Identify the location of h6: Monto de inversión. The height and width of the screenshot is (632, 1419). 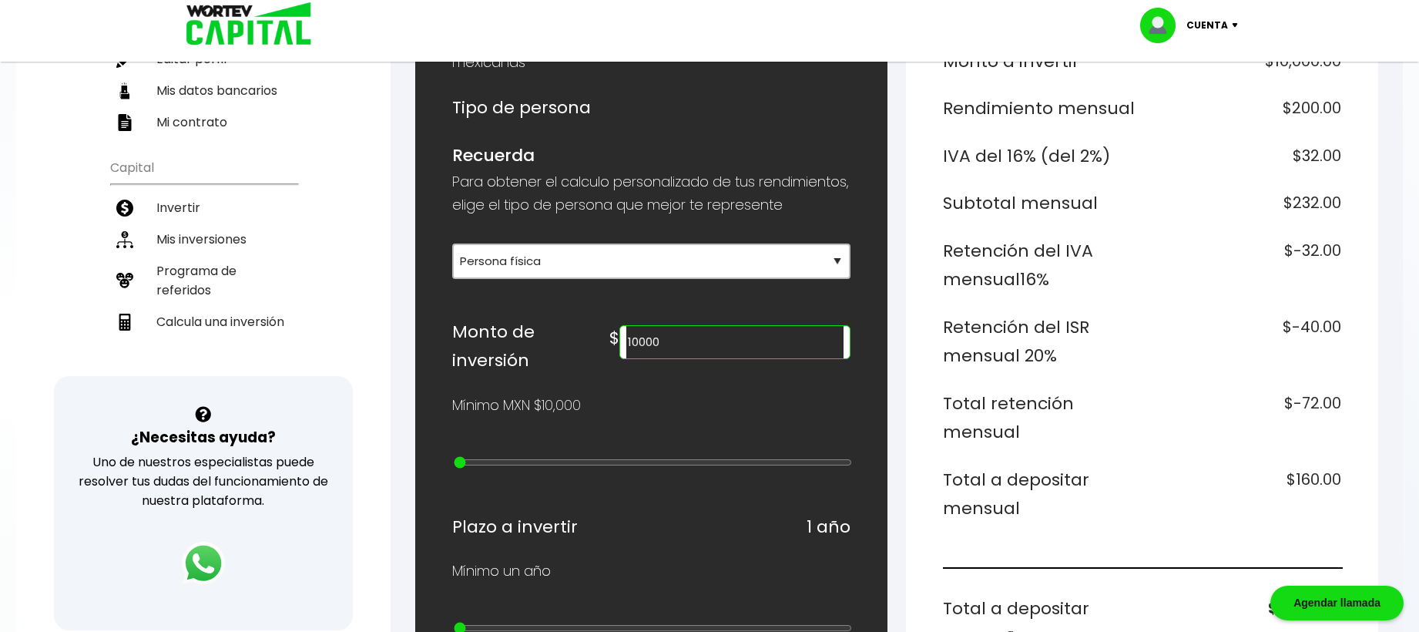
(531, 346).